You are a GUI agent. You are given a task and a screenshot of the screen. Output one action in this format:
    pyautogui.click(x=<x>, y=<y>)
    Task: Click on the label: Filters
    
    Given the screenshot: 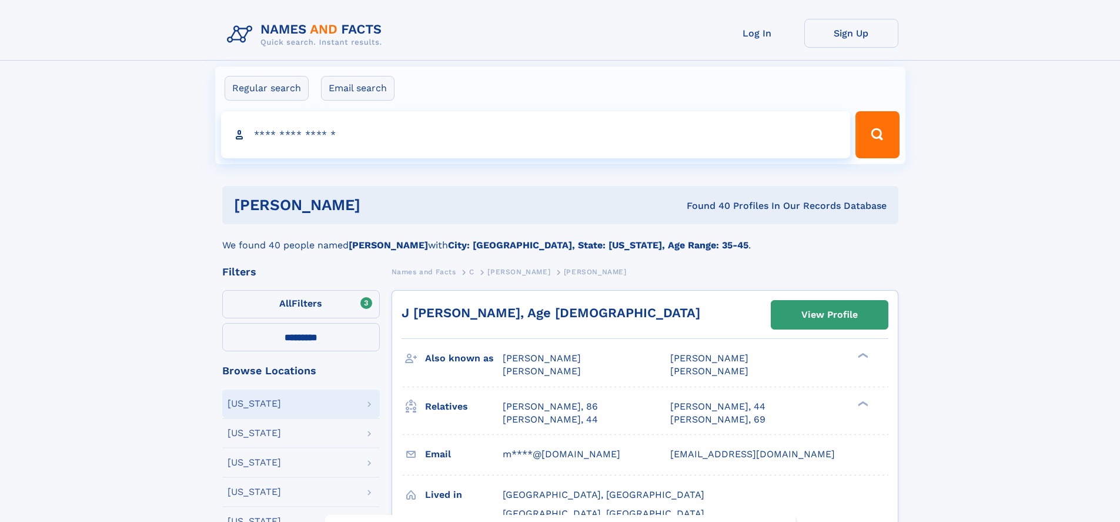 What is the action you would take?
    pyautogui.click(x=301, y=304)
    